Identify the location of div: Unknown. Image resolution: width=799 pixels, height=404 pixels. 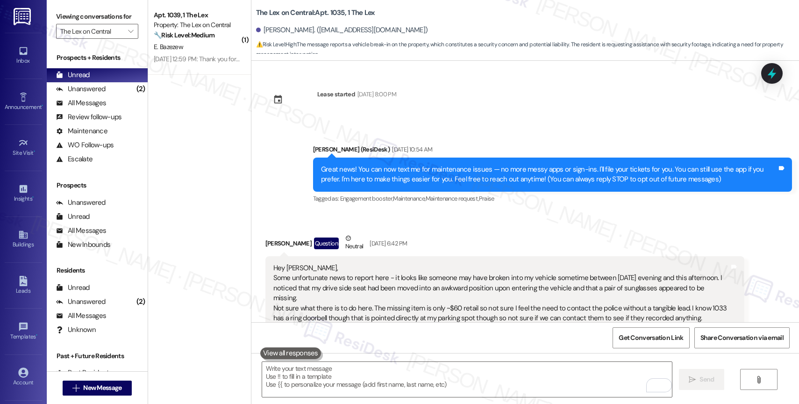
(76, 329).